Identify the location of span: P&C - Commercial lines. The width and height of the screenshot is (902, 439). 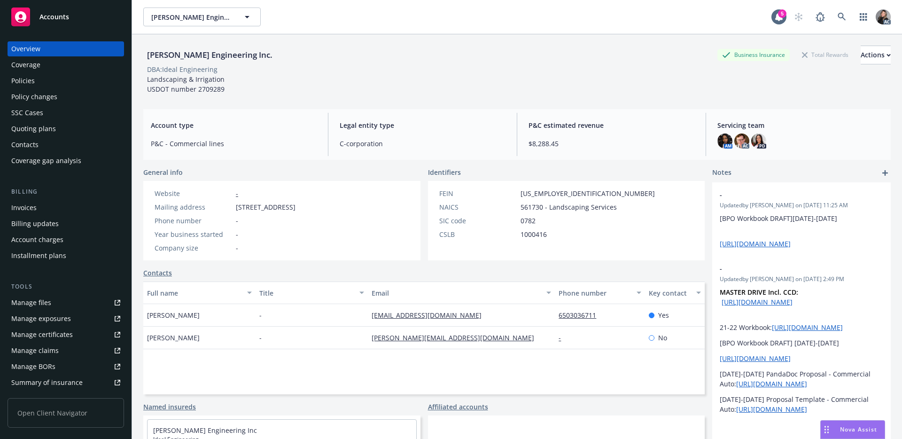
(234, 143).